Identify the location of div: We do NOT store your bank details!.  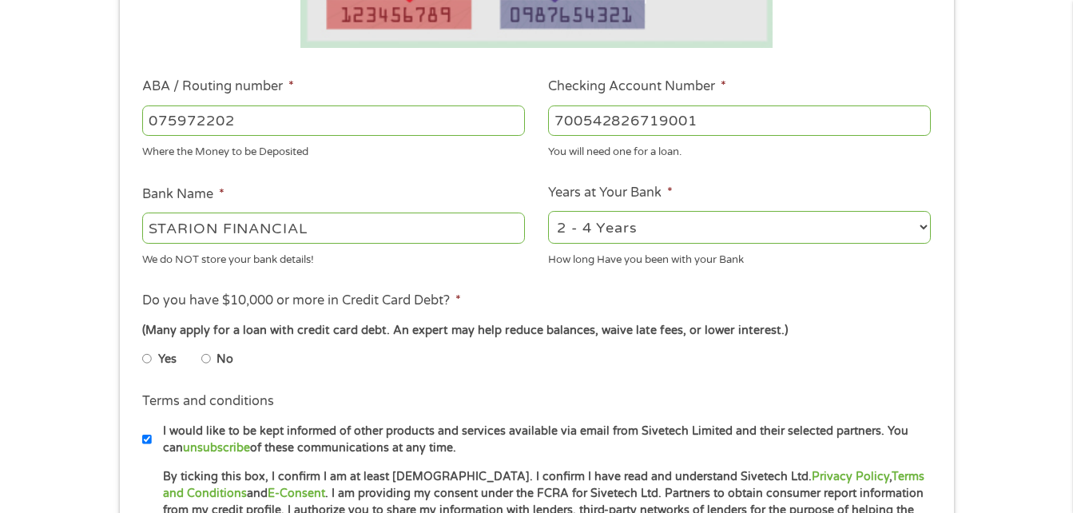
(333, 257).